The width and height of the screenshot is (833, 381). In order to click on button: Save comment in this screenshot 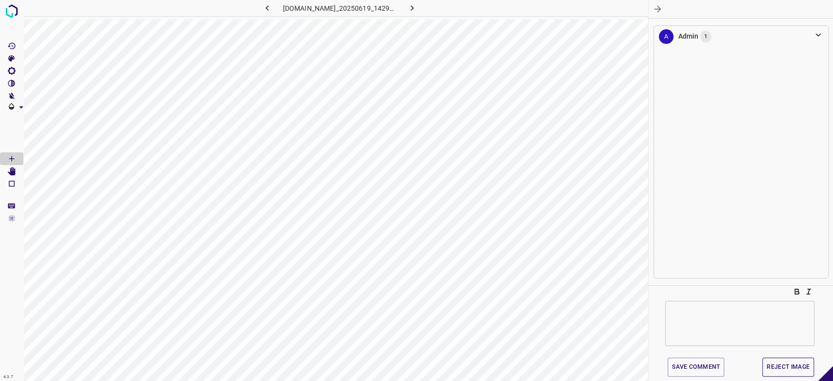, I will do `click(696, 367)`.